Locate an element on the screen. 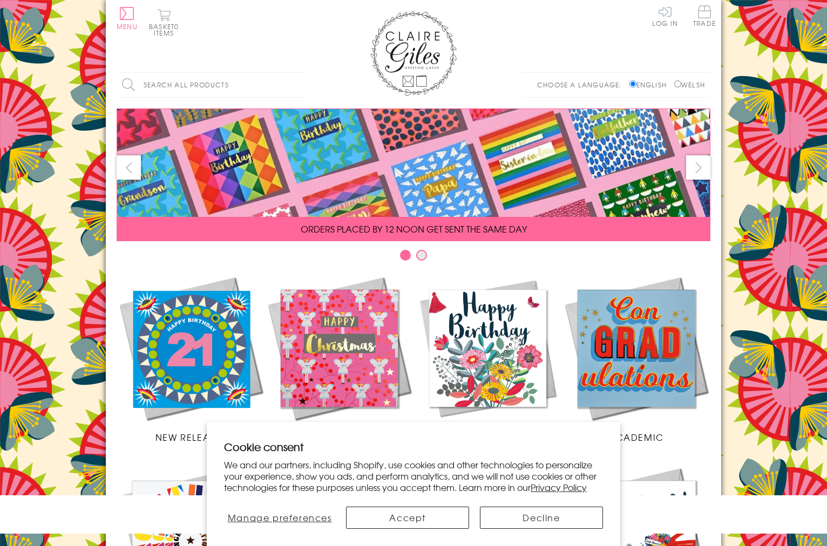 The width and height of the screenshot is (827, 546). button: Carousel Page 2 is located at coordinates (422, 255).